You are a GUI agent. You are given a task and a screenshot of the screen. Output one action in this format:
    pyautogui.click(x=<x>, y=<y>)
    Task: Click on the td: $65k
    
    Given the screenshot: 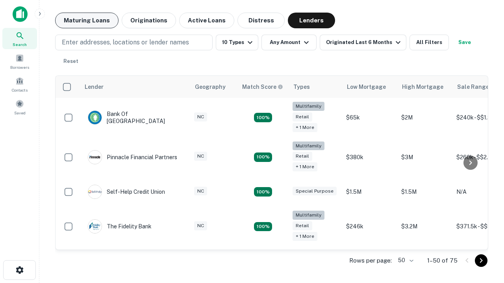 What is the action you would take?
    pyautogui.click(x=369, y=118)
    